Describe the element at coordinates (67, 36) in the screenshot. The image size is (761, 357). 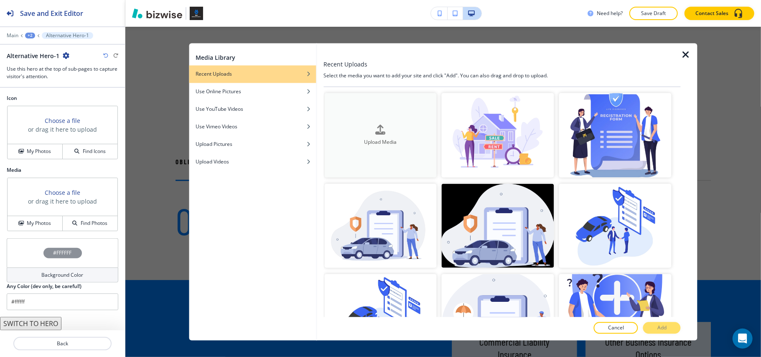
I see `p: Alternative Hero-1` at that location.